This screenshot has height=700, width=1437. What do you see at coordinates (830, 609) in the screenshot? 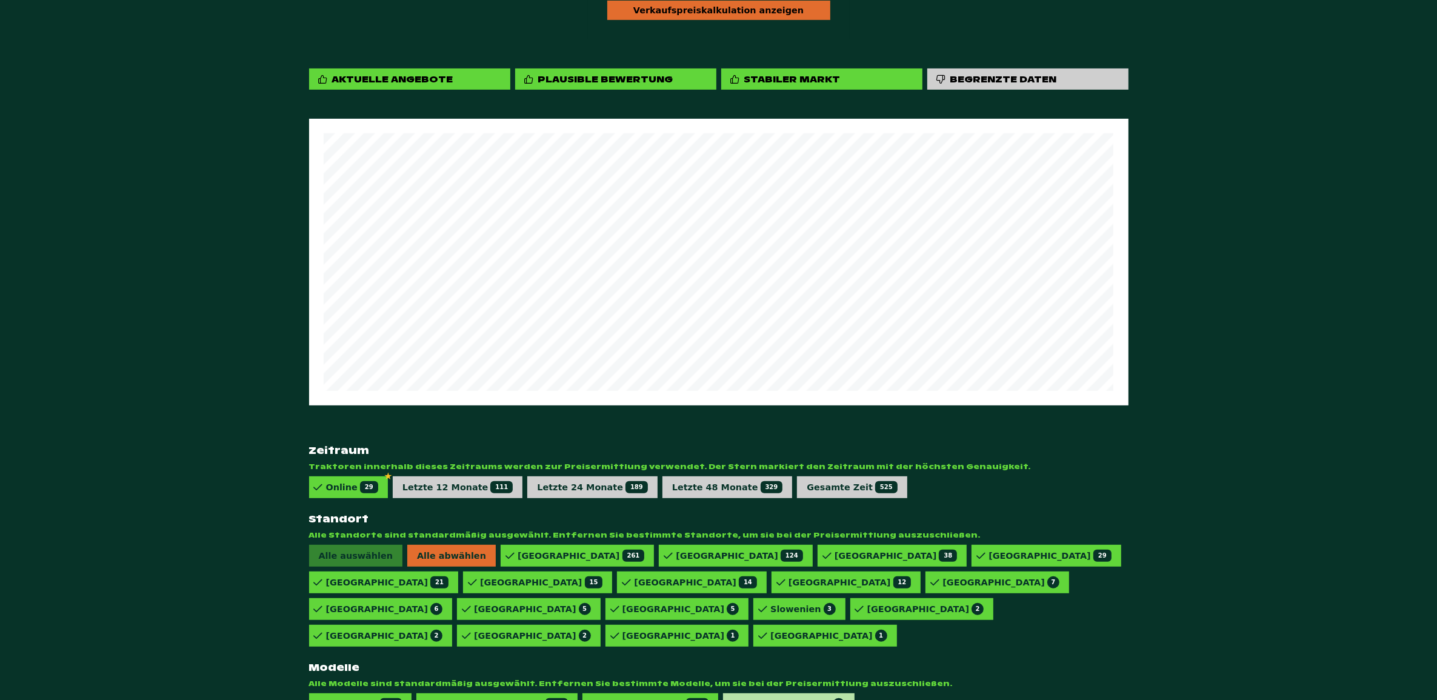
I see `span: 3` at bounding box center [830, 609].